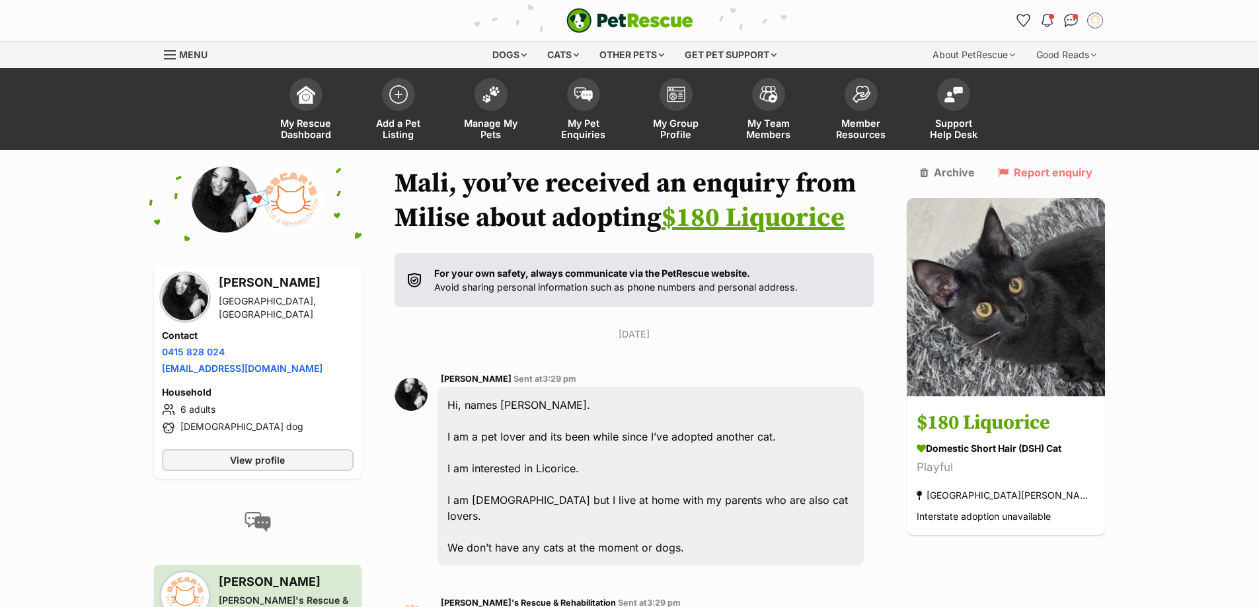 This screenshot has width=1259, height=607. Describe the element at coordinates (1048, 20) in the screenshot. I see `button: Notifications` at that location.